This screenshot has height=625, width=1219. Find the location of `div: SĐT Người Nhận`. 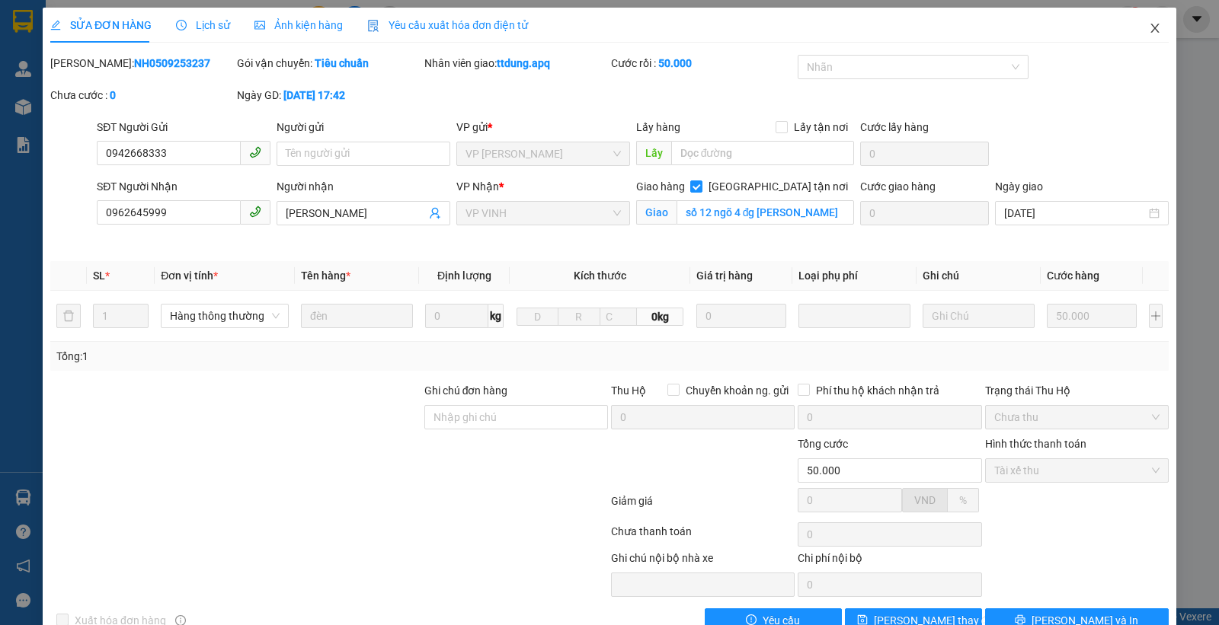

div: SĐT Người Nhận is located at coordinates (184, 187).